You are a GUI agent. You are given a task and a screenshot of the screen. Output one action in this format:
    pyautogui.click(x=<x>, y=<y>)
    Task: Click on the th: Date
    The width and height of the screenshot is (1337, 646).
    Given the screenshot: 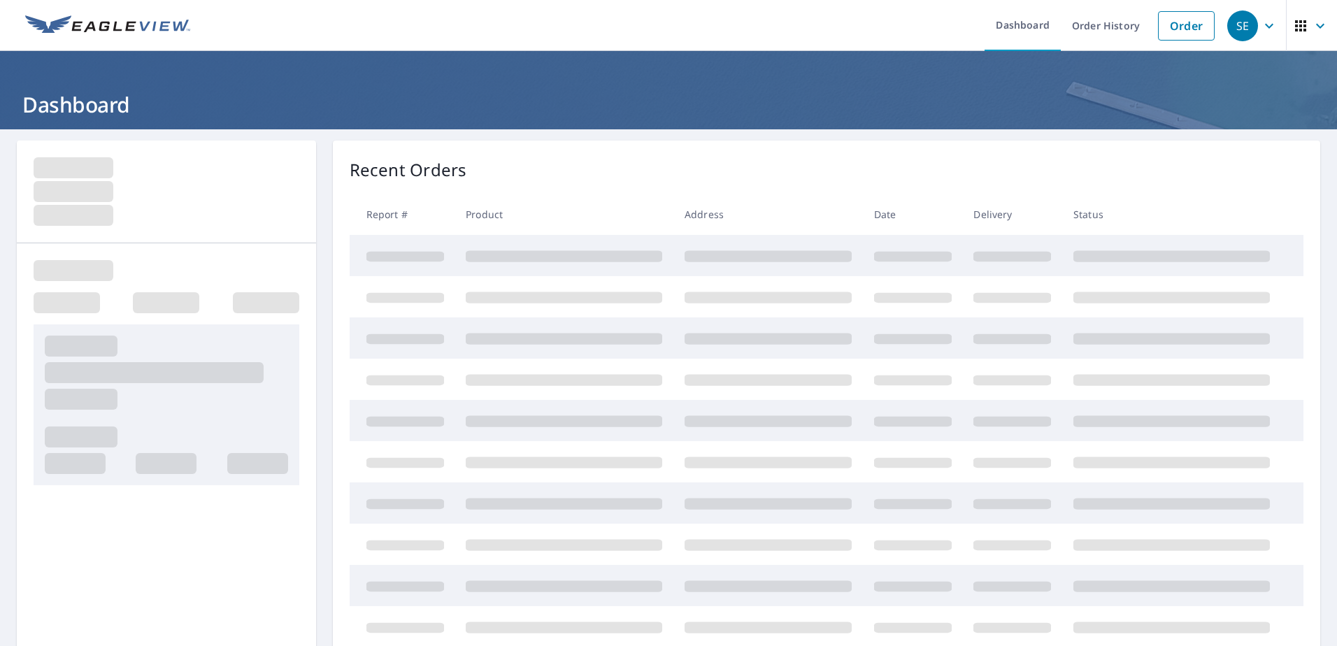 What is the action you would take?
    pyautogui.click(x=912, y=214)
    